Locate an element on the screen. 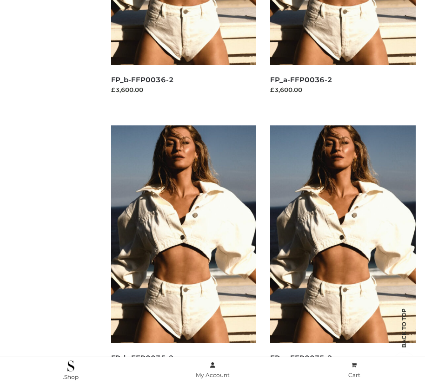 The width and height of the screenshot is (425, 385). a: Cart is located at coordinates (354, 370).